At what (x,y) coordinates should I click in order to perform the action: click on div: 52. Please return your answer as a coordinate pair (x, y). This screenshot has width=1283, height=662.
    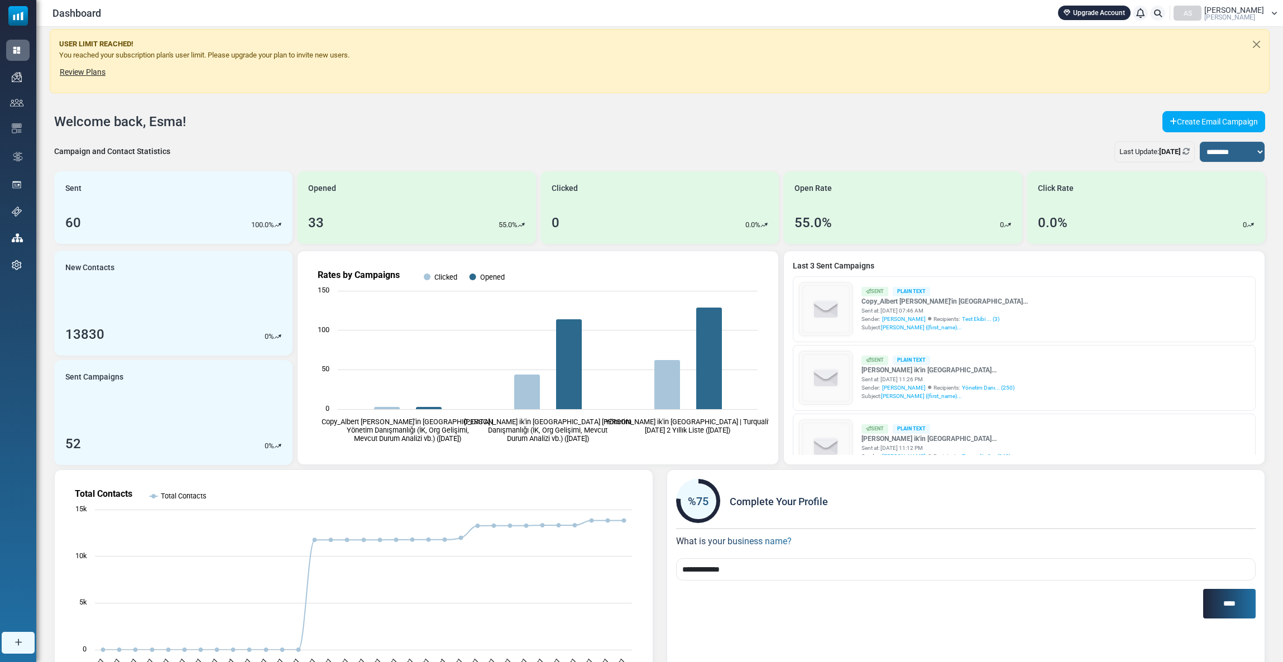
    Looking at the image, I should click on (73, 444).